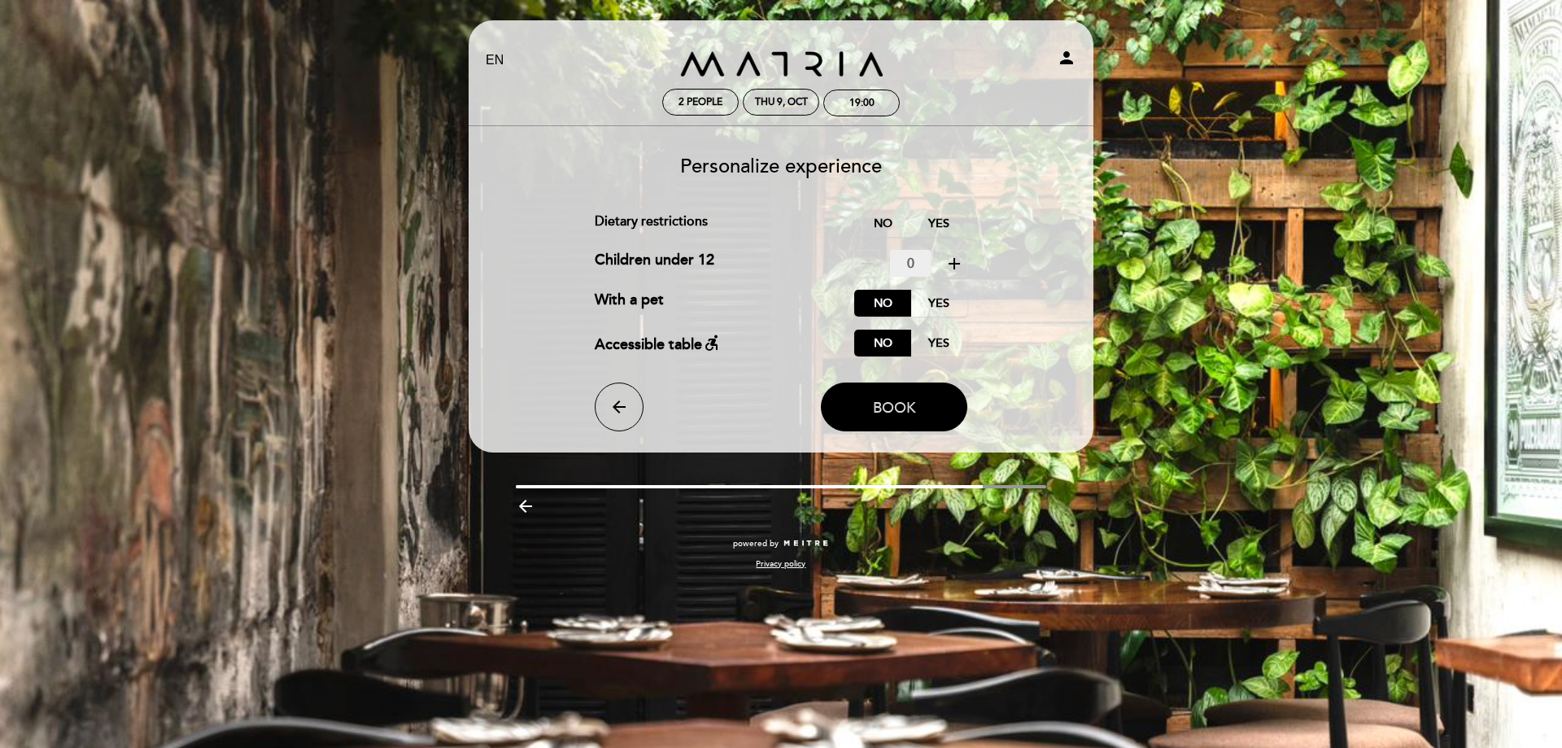 This screenshot has width=1562, height=748. Describe the element at coordinates (781, 60) in the screenshot. I see `a: MATRIA` at that location.